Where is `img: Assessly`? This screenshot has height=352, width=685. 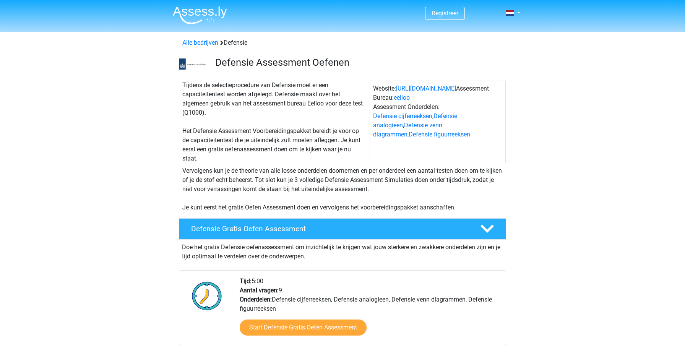
img: Assessly is located at coordinates (200, 15).